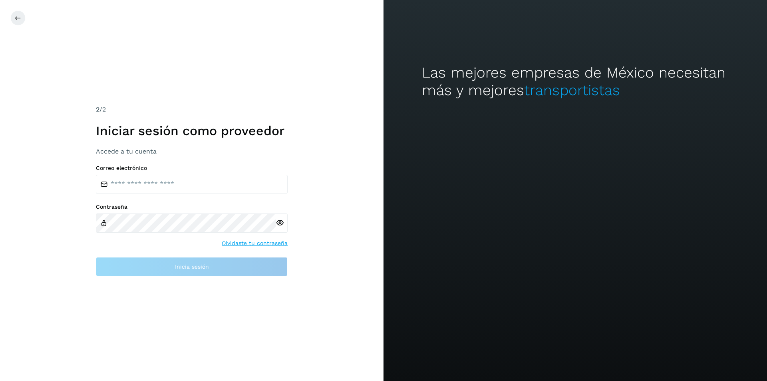 This screenshot has height=381, width=767. I want to click on span: transportistas, so click(572, 90).